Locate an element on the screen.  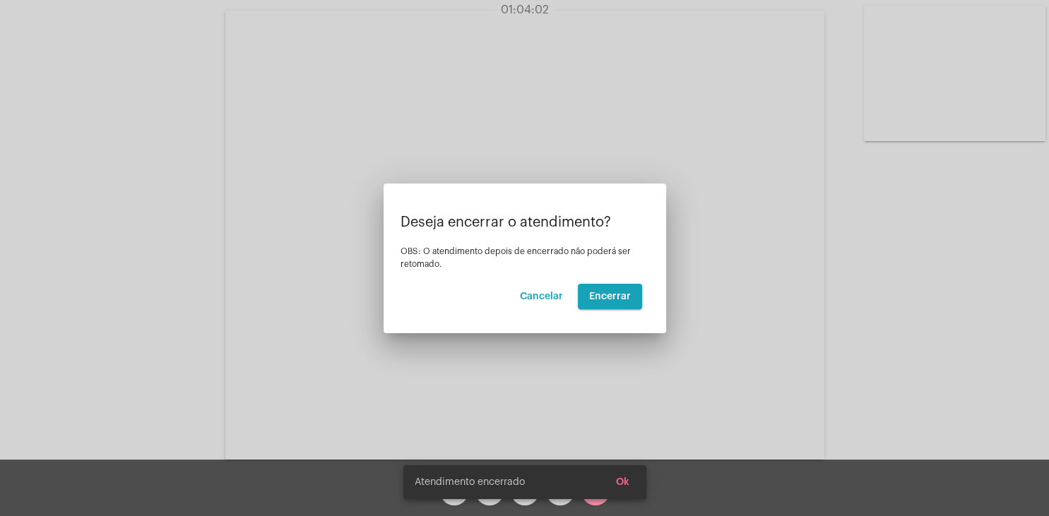
span: Cancelar is located at coordinates (541, 297).